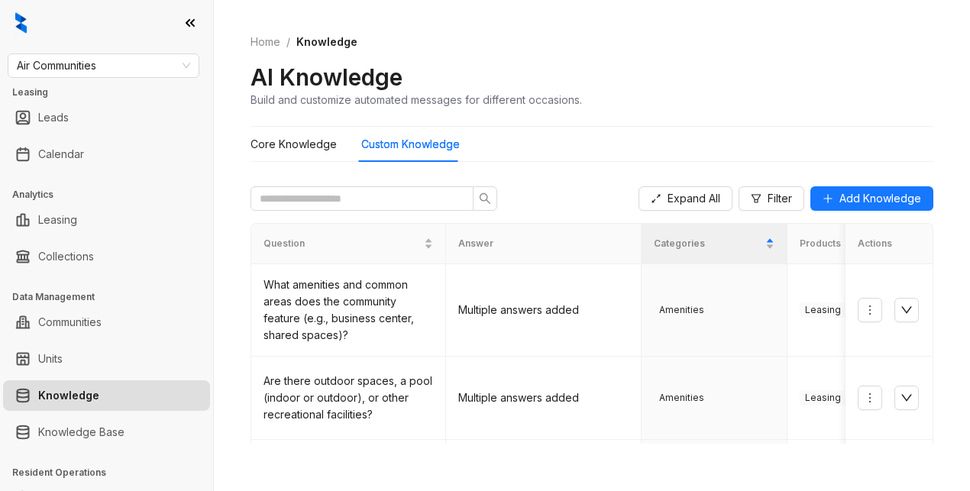 The image size is (970, 491). I want to click on a: Collections, so click(66, 257).